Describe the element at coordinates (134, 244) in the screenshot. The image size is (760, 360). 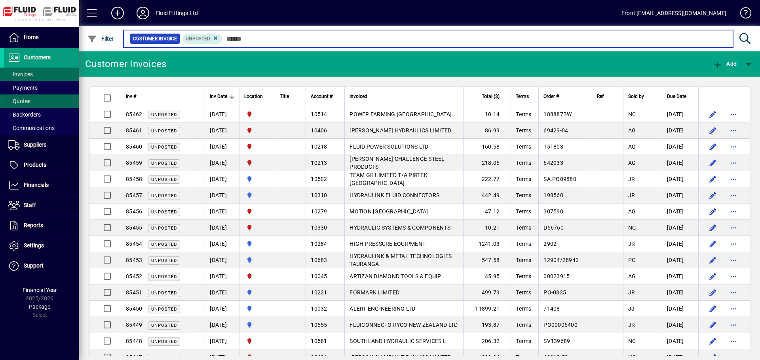
I see `span: 85454` at that location.